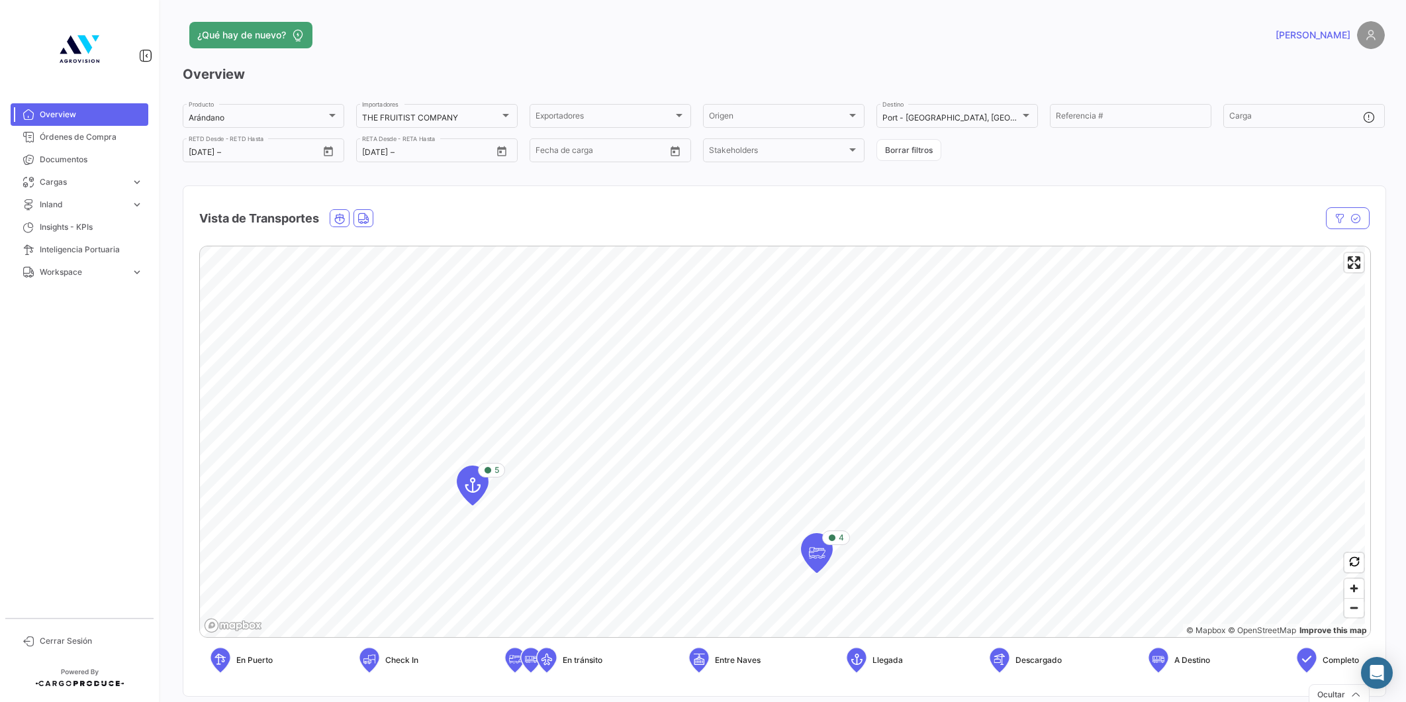  What do you see at coordinates (207, 117) in the screenshot?
I see `mat-select-trigger: Arándano` at bounding box center [207, 117].